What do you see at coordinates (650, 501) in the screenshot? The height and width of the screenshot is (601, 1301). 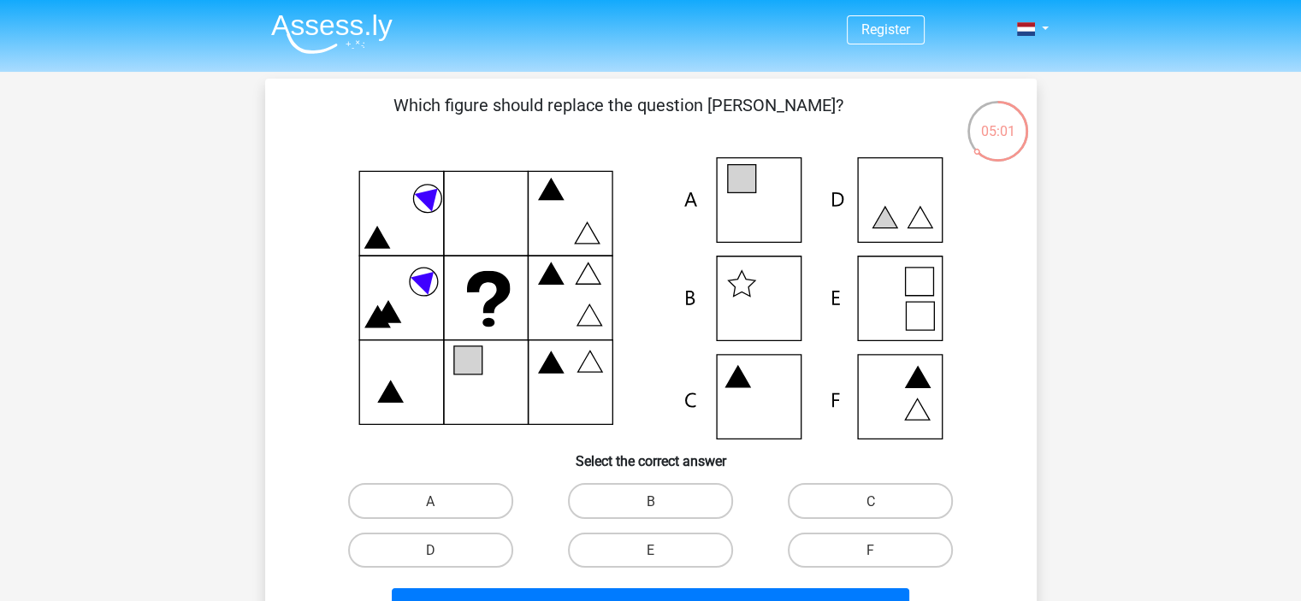 I see `font: B` at bounding box center [650, 501].